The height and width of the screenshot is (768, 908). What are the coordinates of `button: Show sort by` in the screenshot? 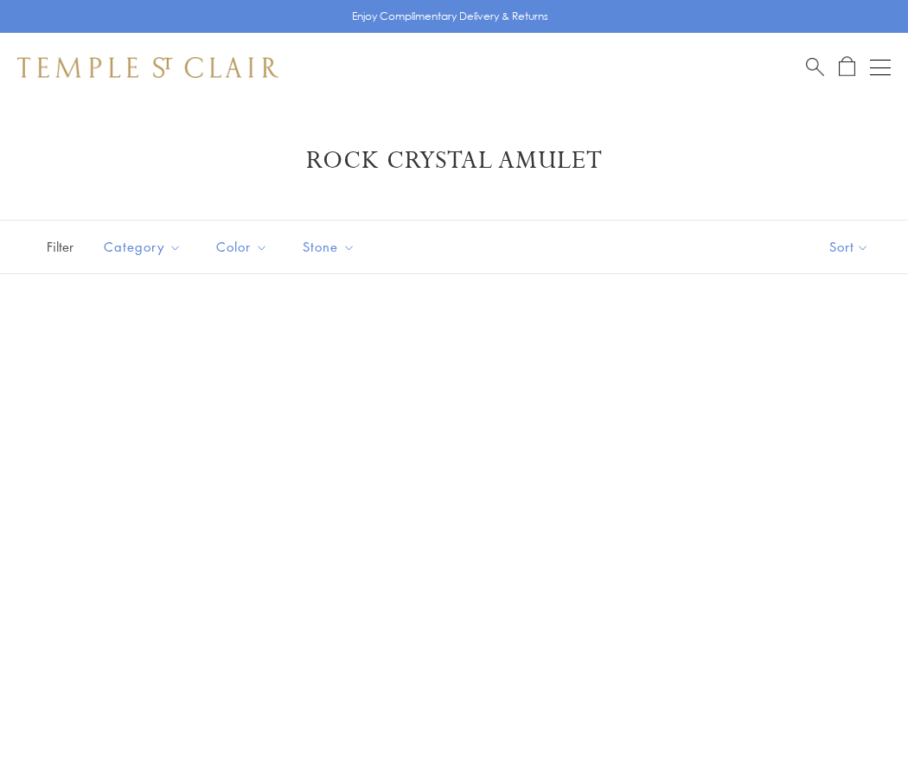 It's located at (849, 246).